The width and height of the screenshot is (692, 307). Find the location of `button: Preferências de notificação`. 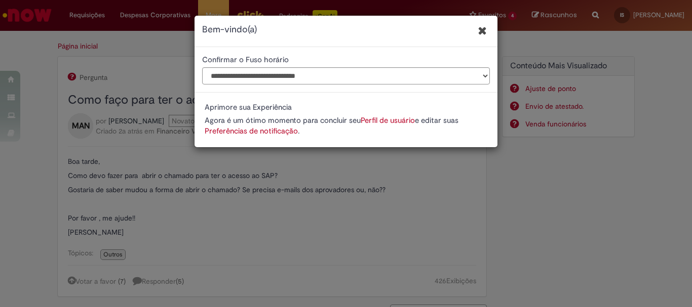

button: Preferências de notificação is located at coordinates (251, 131).